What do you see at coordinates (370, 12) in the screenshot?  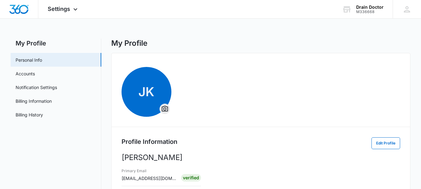 I see `div: account id` at bounding box center [370, 12].